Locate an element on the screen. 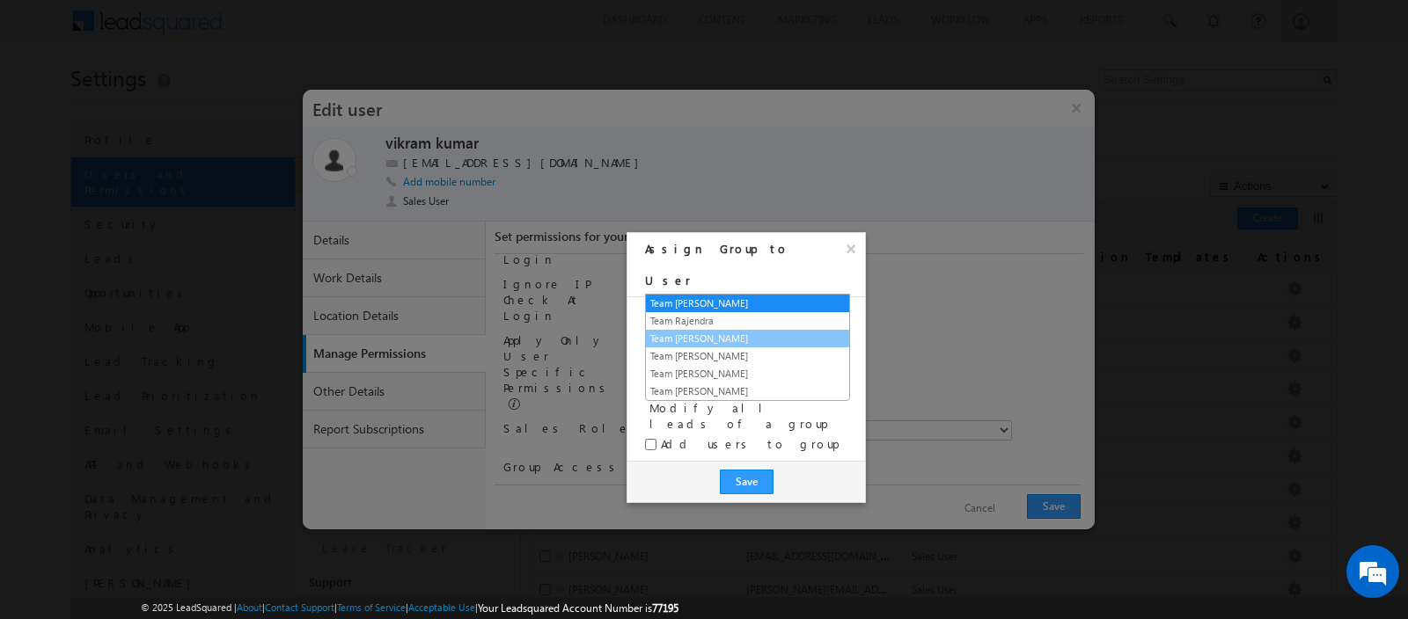 Image resolution: width=1408 pixels, height=619 pixels. span: Your Leadsquared Account Number is is located at coordinates (578, 608).